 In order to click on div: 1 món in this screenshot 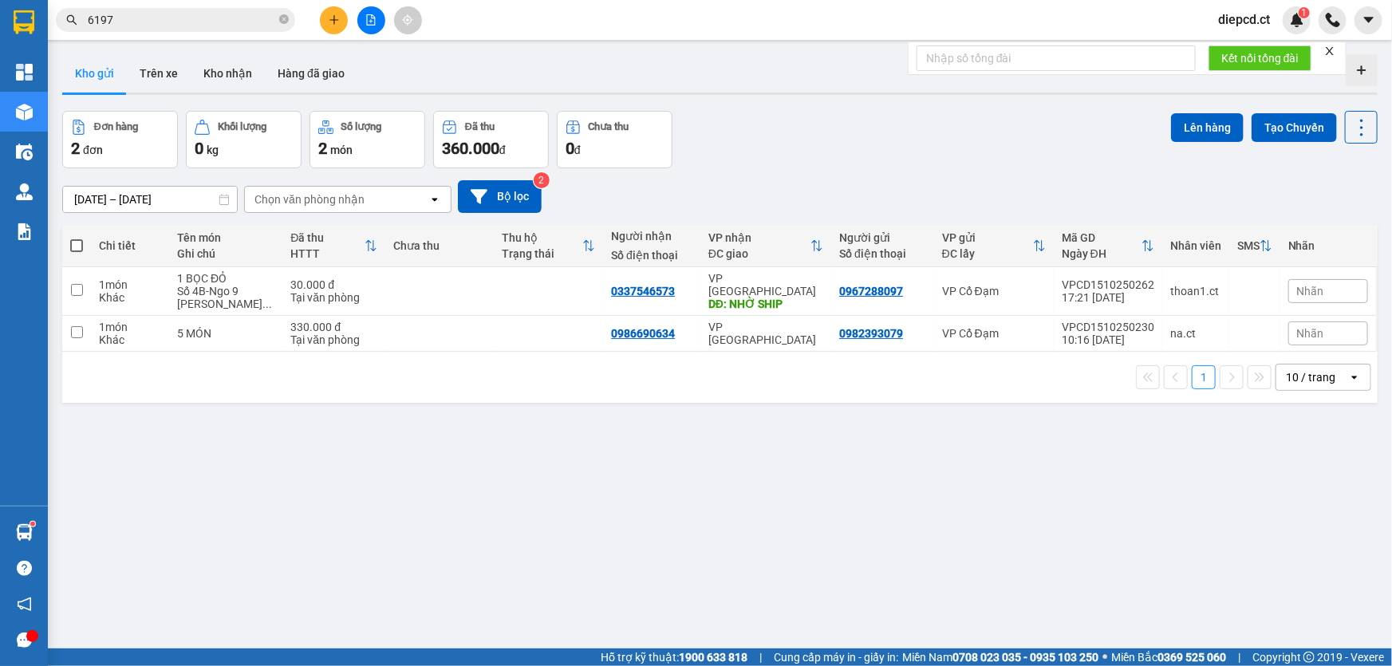, I will do `click(130, 285)`.